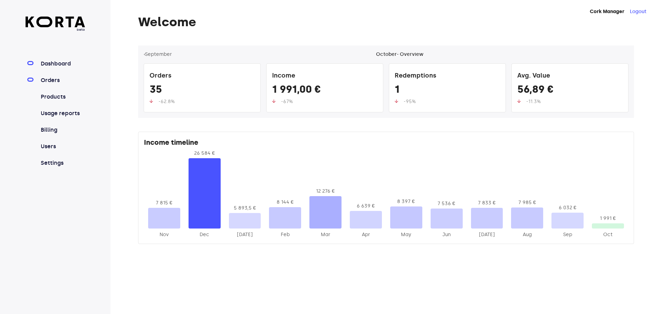 This screenshot has width=663, height=314. I want to click on button: Logout, so click(638, 12).